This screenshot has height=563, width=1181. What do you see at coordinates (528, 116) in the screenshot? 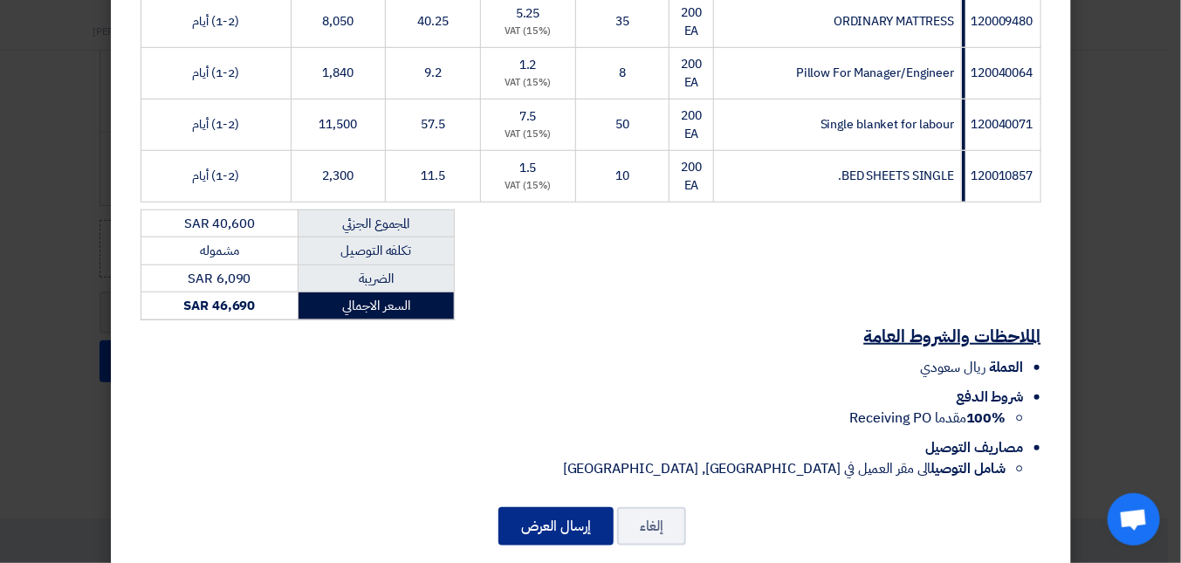
I see `span: 7.5` at bounding box center [528, 116].